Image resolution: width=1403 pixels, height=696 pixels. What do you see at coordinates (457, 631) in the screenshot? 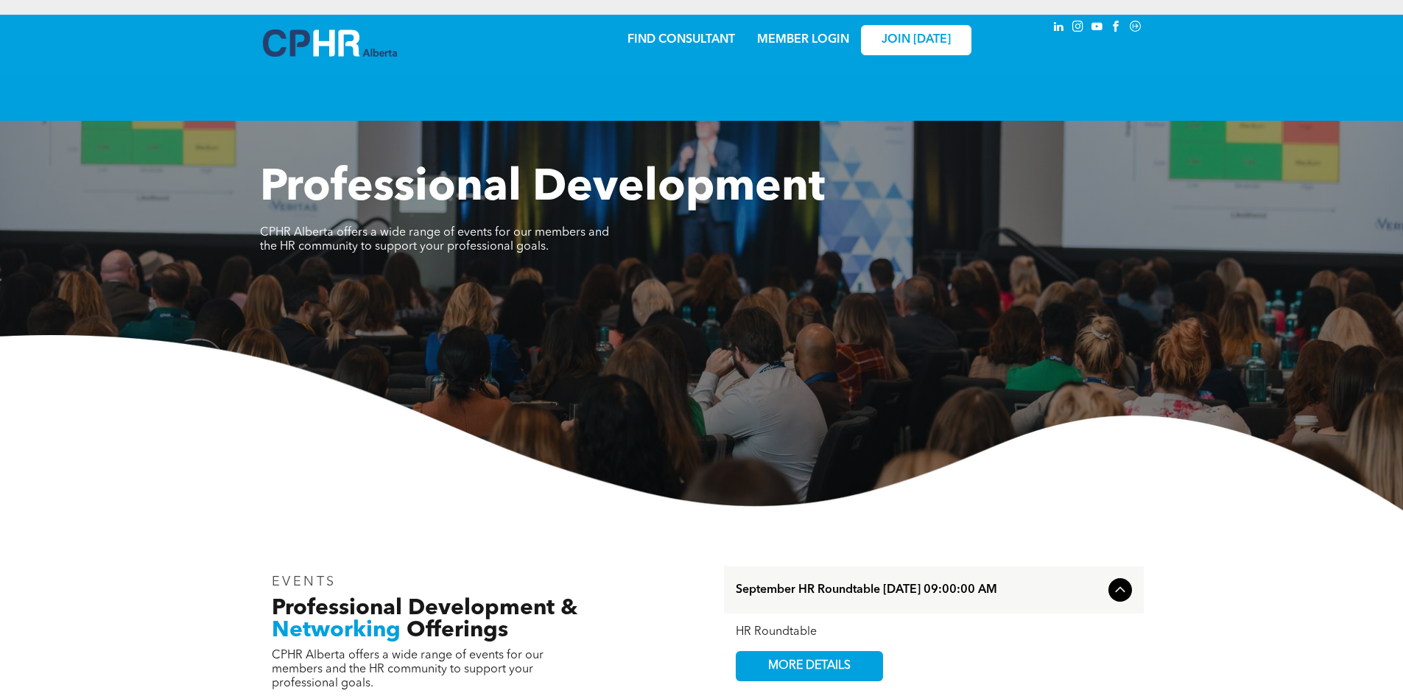
I see `span: Offerings` at bounding box center [457, 631].